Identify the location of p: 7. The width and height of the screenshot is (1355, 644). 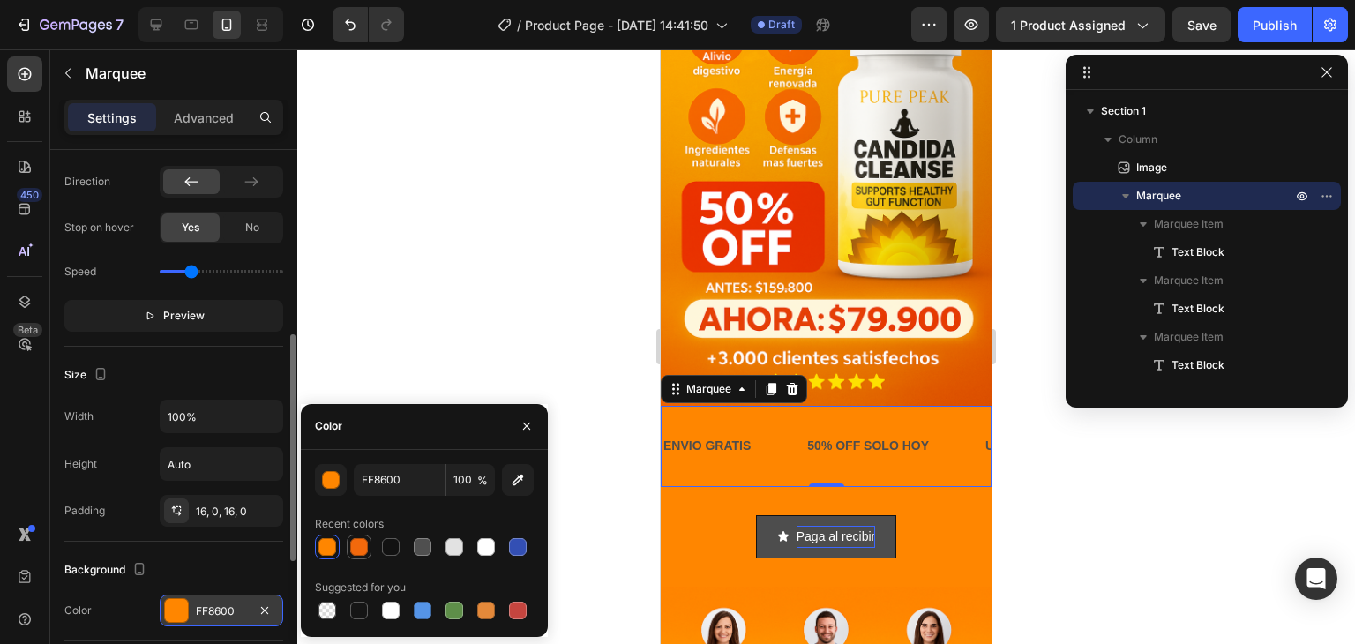
(119, 25).